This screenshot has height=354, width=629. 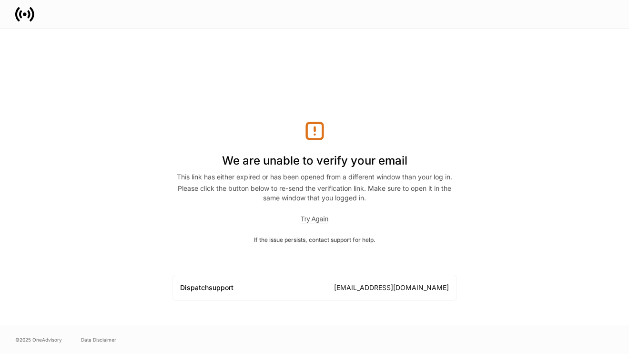 What do you see at coordinates (315, 178) in the screenshot?
I see `div: This link has either expired or has been opened from a different window than your log in.` at bounding box center [315, 178].